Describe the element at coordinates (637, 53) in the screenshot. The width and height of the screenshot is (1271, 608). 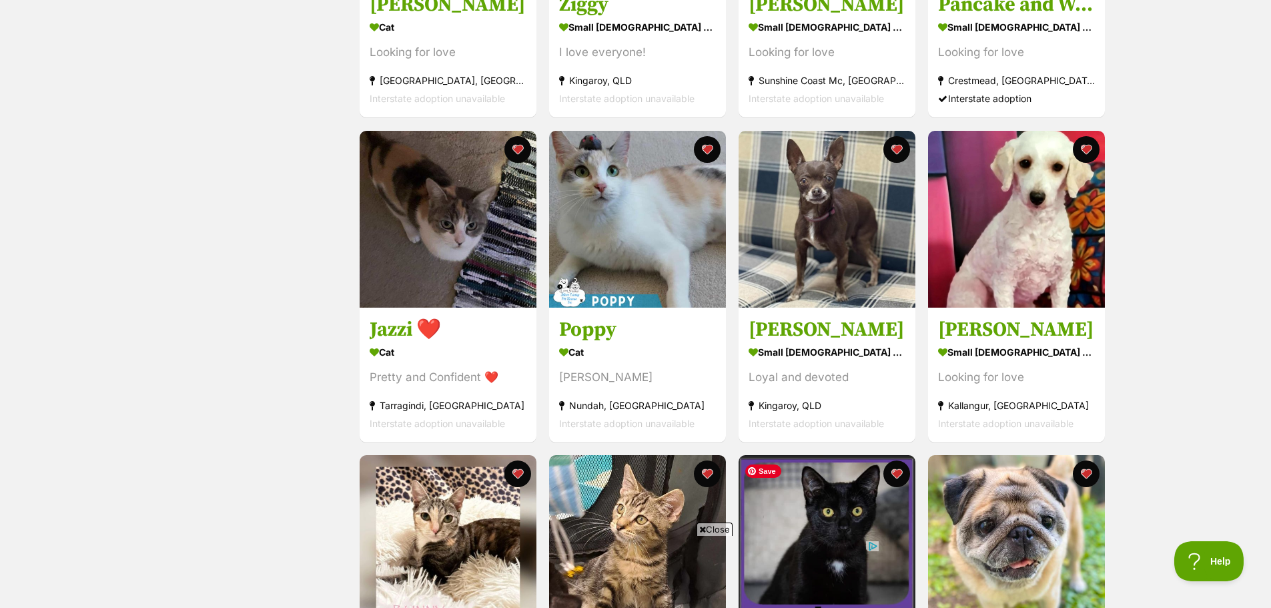
I see `div: I love everyone!` at that location.